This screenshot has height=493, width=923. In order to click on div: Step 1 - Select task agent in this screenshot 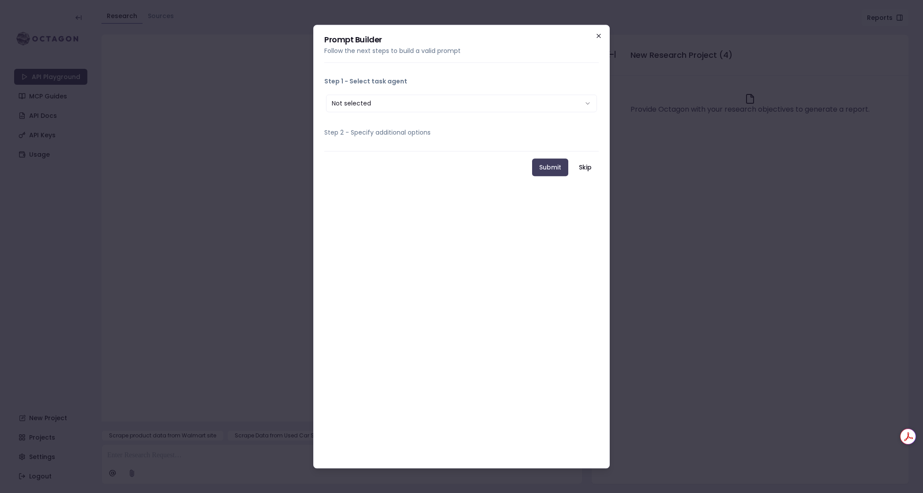, I will do `click(461, 103)`.